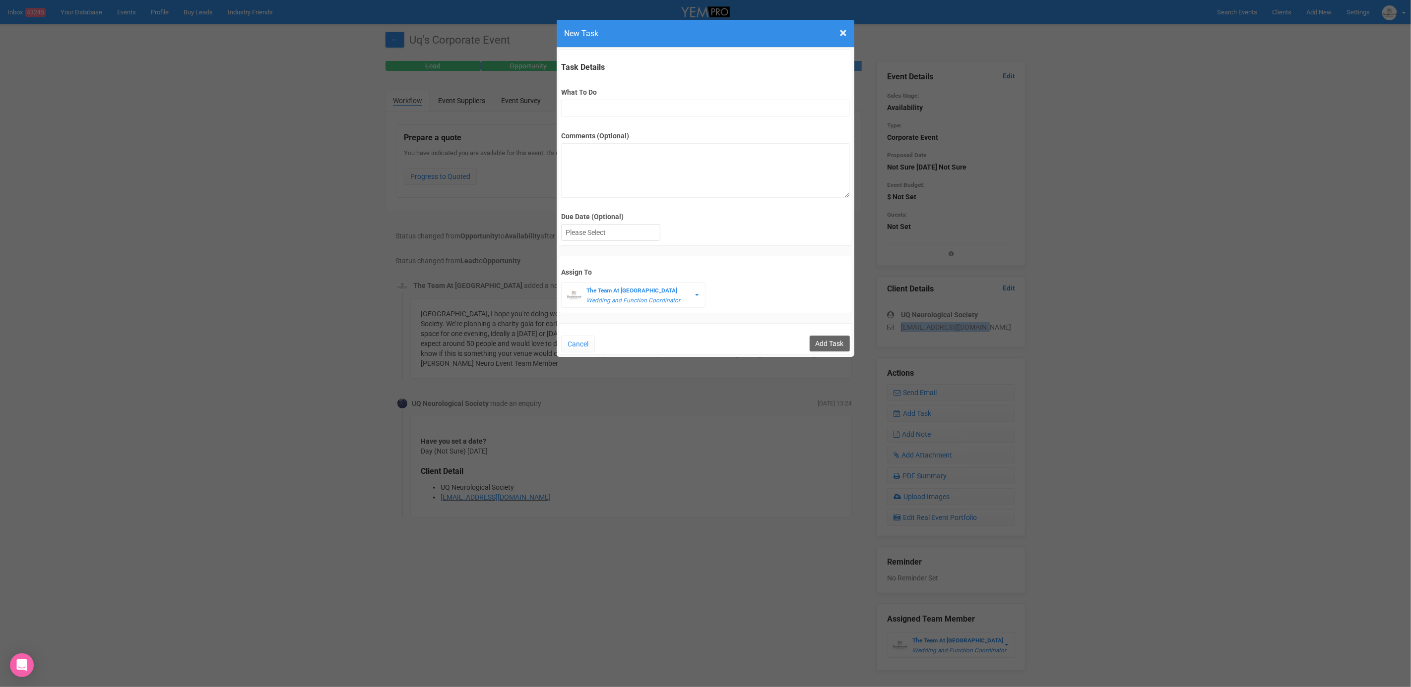 The width and height of the screenshot is (1411, 687). Describe the element at coordinates (633, 301) in the screenshot. I see `em: Wedding and Function Coordinator` at that location.